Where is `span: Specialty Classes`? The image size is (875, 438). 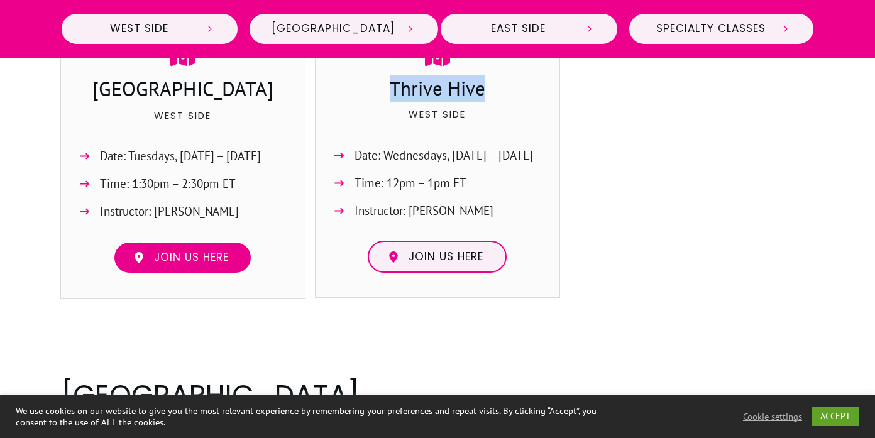
span: Specialty Classes is located at coordinates (711, 29).